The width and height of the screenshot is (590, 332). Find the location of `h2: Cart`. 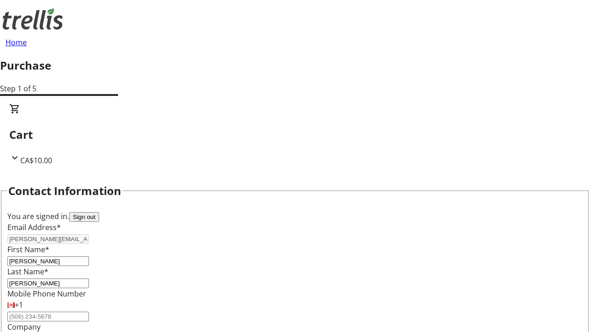

h2: Cart is located at coordinates (295, 135).